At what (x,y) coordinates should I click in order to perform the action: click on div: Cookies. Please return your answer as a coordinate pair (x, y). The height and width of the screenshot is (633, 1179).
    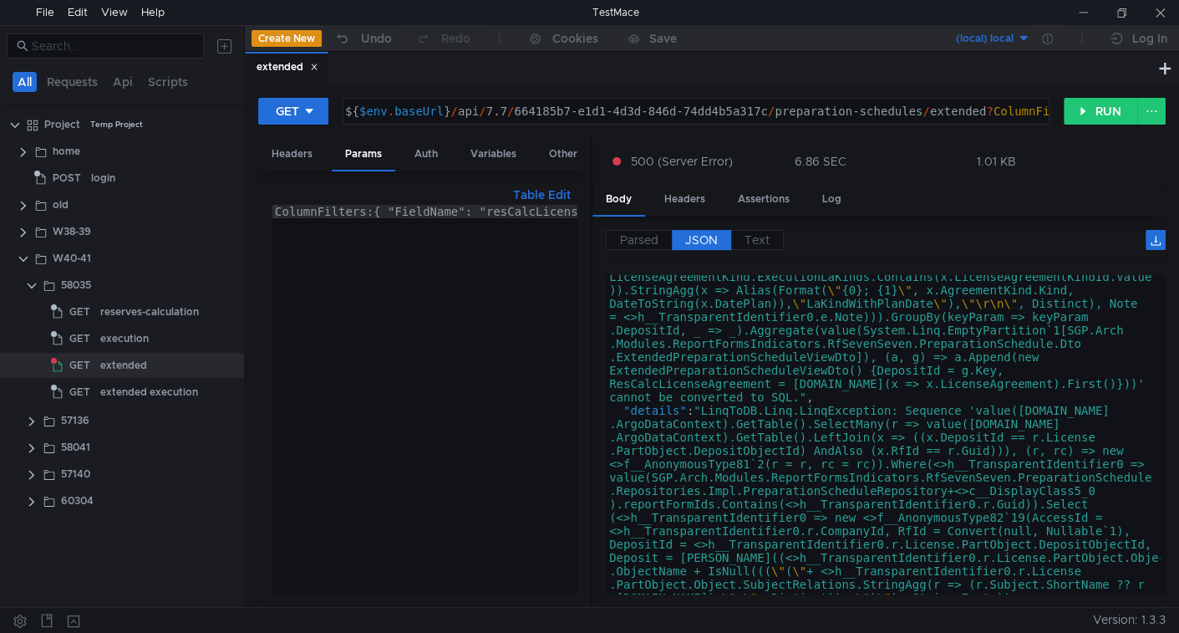
    Looking at the image, I should click on (575, 38).